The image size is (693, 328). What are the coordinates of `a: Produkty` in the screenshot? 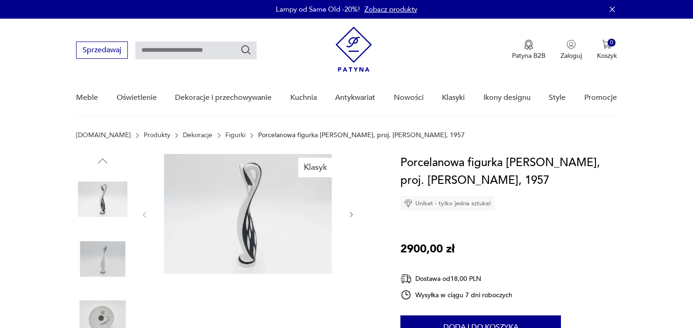 It's located at (157, 135).